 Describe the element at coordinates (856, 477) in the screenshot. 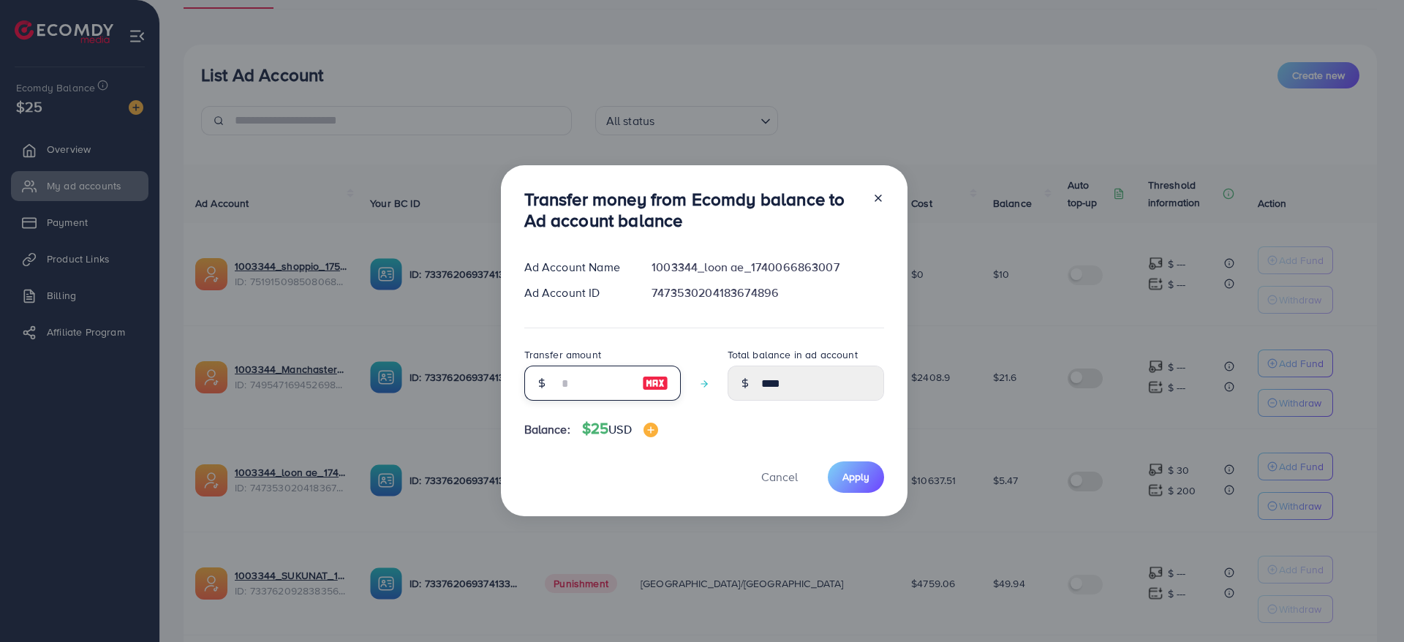

I see `span: Apply` at that location.